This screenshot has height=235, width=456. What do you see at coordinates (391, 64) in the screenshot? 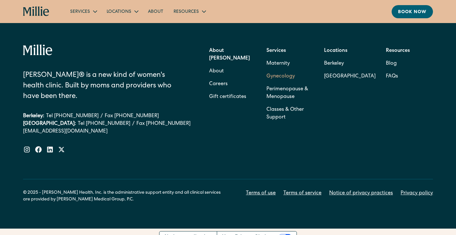
I see `a: Blog` at bounding box center [391, 64].